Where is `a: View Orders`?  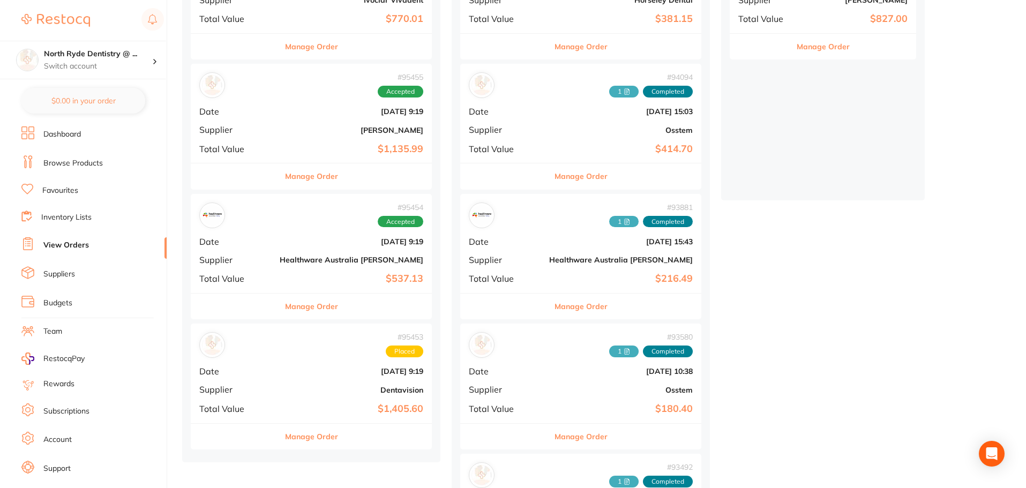
a: View Orders is located at coordinates (66, 245).